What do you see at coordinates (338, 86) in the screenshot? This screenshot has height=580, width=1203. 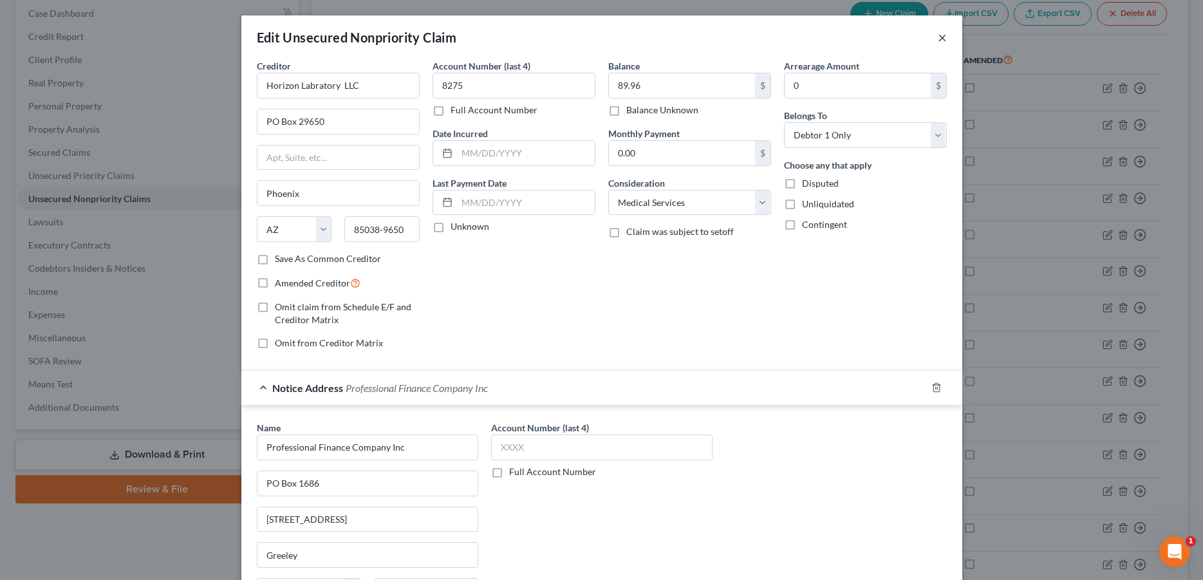 I see `input: Search creditor by name...` at bounding box center [338, 86].